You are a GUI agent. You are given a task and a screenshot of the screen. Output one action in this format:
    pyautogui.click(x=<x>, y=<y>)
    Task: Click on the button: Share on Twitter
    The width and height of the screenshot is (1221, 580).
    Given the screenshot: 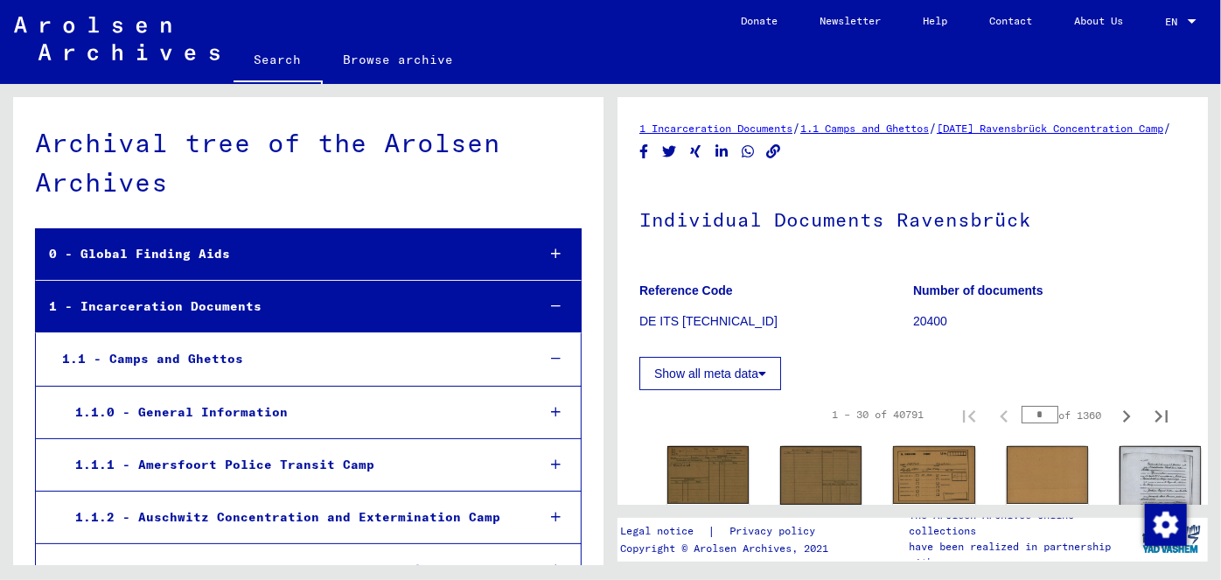 What is the action you would take?
    pyautogui.click(x=669, y=151)
    